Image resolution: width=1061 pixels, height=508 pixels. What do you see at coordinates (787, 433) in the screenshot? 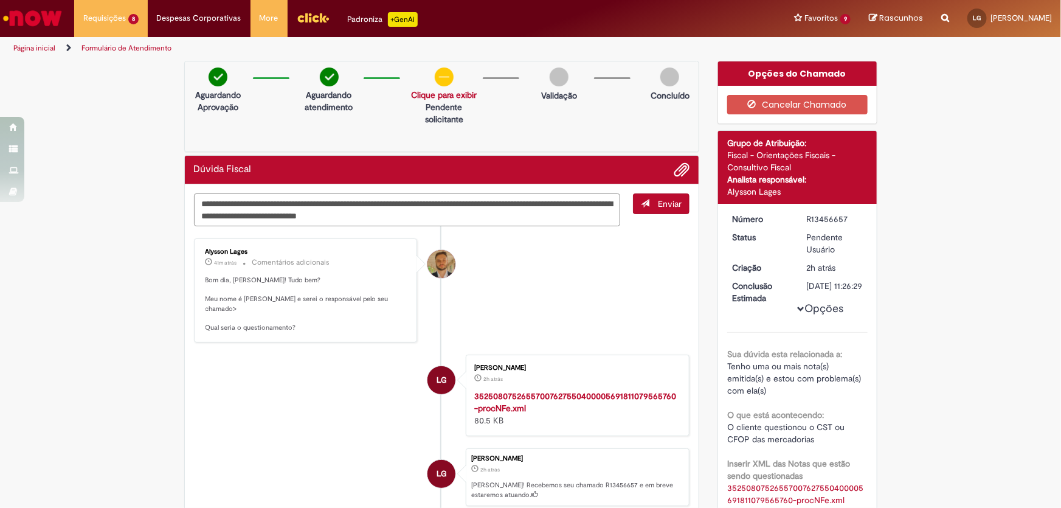
I see `span: O cliente questionou o CST ou CFOP das mercadorias` at bounding box center [787, 433].